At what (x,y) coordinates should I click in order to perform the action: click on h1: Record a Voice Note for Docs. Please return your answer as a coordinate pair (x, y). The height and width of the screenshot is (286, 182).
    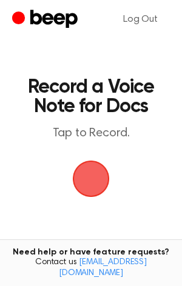
    Looking at the image, I should click on (91, 97).